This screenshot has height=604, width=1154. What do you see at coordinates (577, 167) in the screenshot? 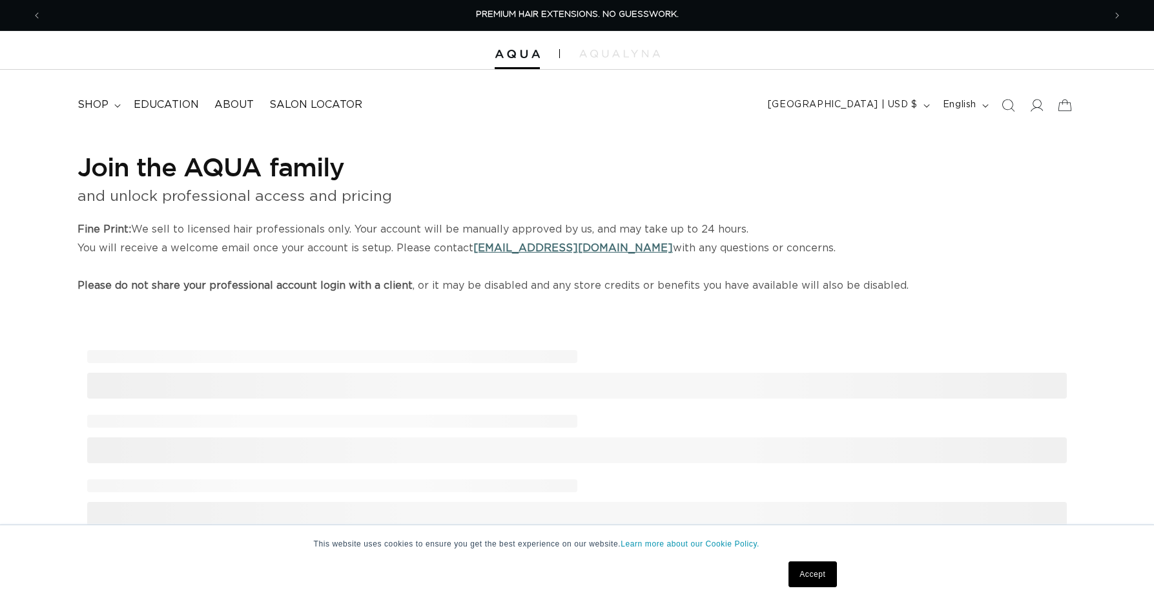
I see `h1: Join the AQUA family` at bounding box center [577, 167].